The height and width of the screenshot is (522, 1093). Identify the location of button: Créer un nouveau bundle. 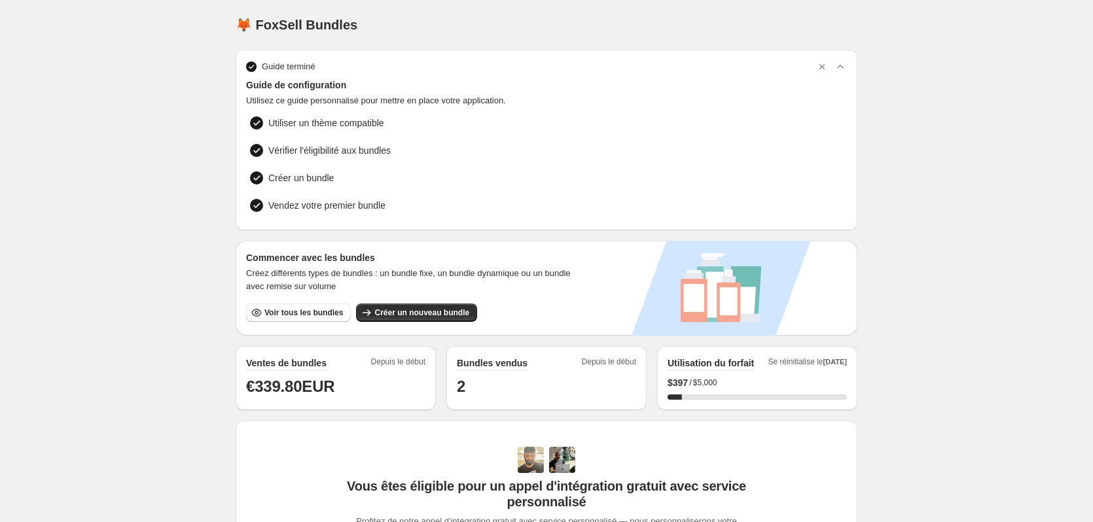
(416, 313).